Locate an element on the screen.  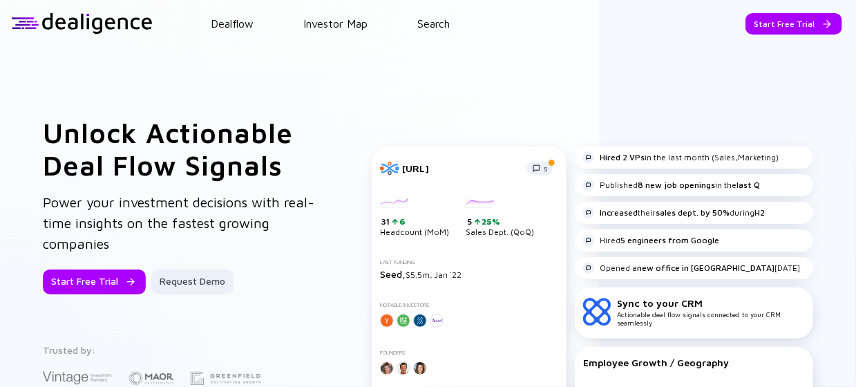
strong: 8 new job openings is located at coordinates (676, 184).